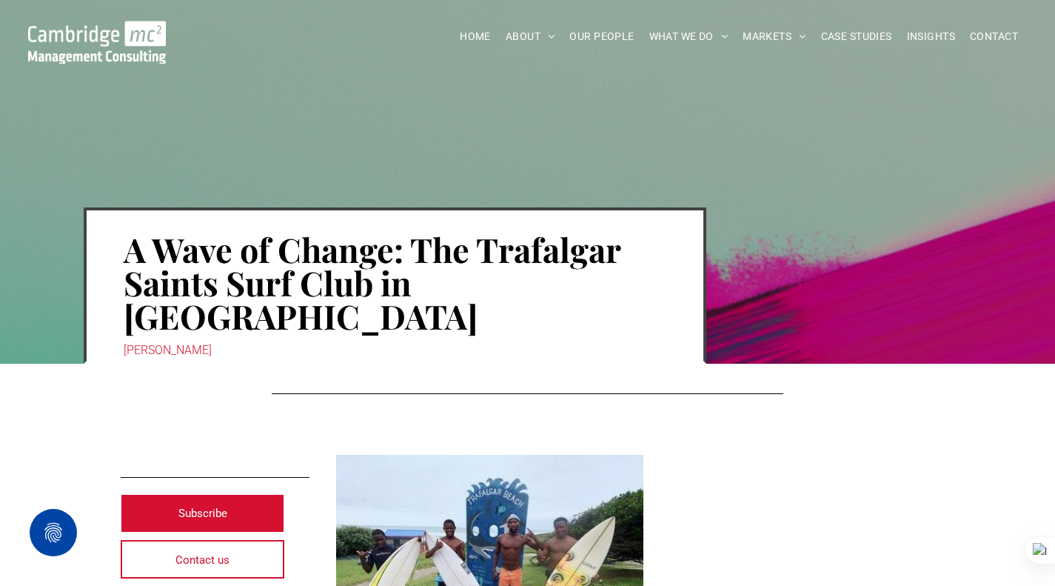 This screenshot has width=1055, height=586. What do you see at coordinates (97, 42) in the screenshot?
I see `img: Go to Homepage` at bounding box center [97, 42].